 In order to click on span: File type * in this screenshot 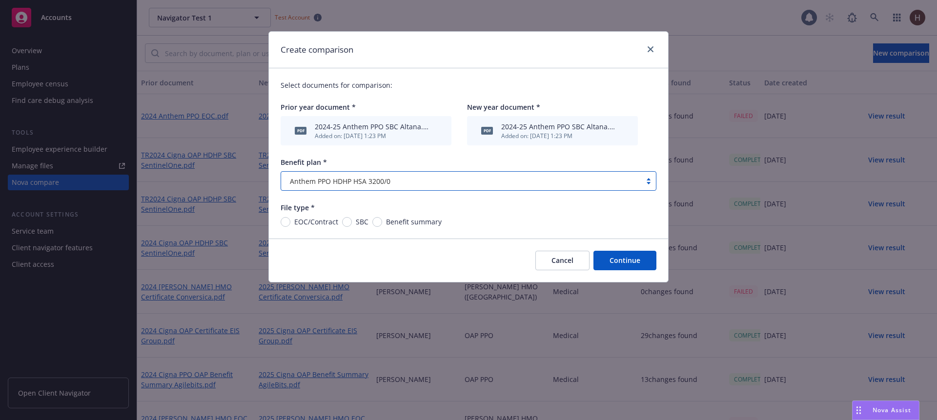, I will do `click(298, 207)`.